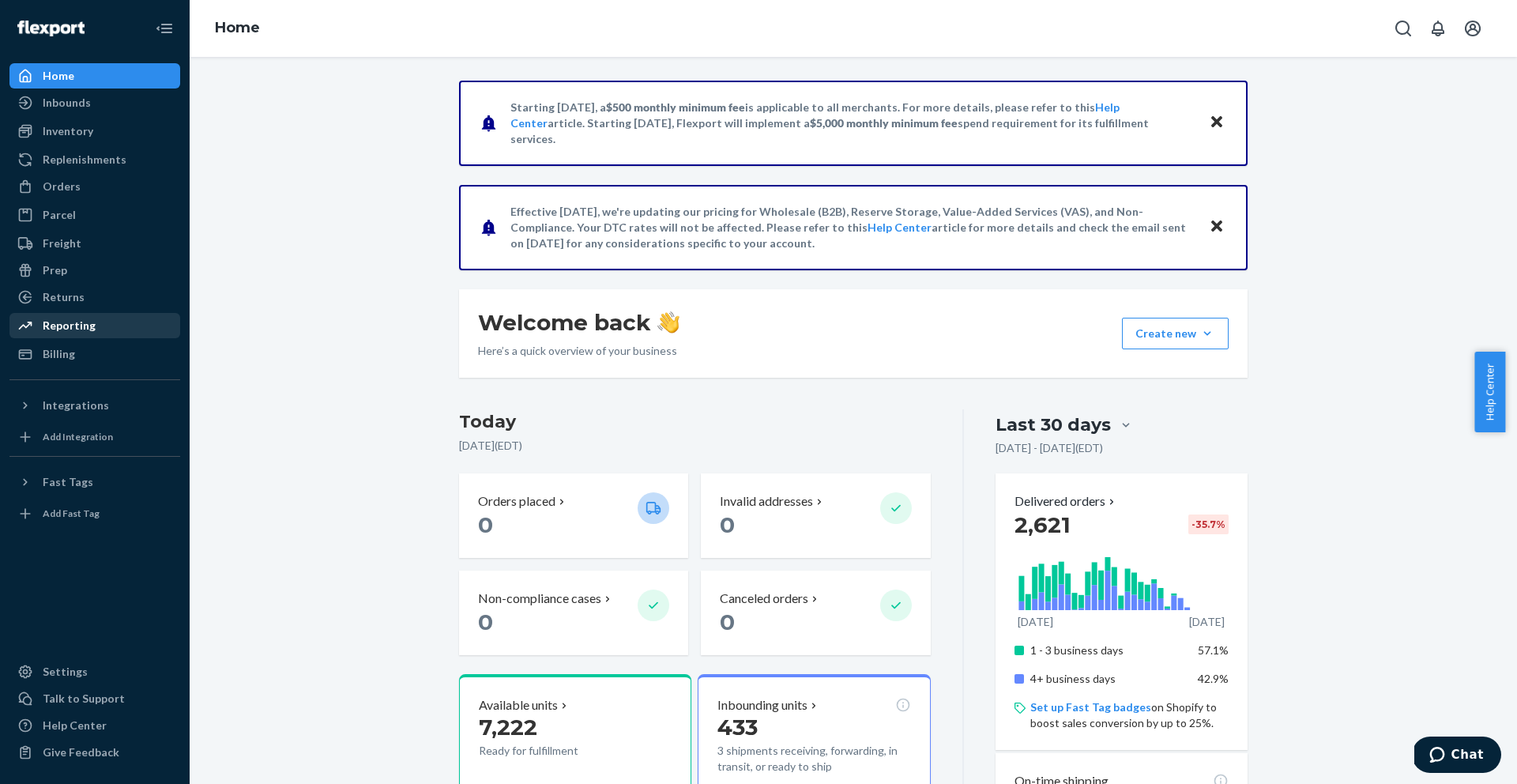  I want to click on p: Delivered orders, so click(1066, 501).